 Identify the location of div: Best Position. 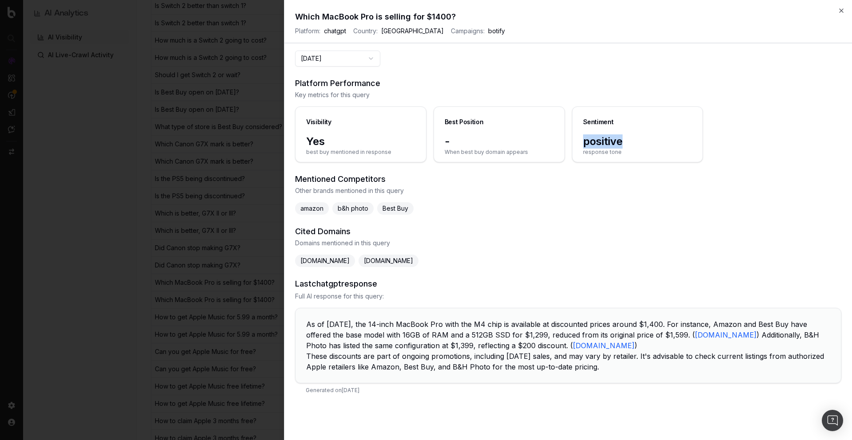
(464, 122).